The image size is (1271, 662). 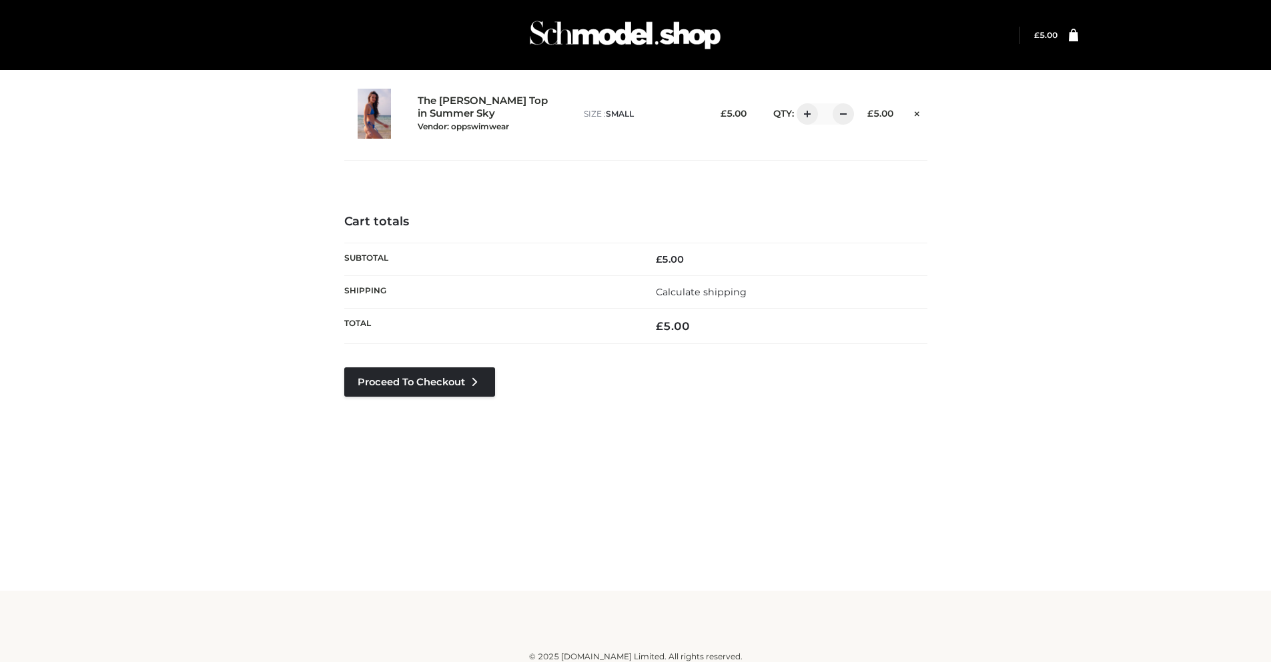 I want to click on a: Calculate shipping, so click(x=701, y=292).